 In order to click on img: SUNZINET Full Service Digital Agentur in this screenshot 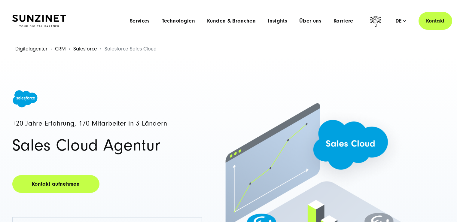, I will do `click(39, 21)`.